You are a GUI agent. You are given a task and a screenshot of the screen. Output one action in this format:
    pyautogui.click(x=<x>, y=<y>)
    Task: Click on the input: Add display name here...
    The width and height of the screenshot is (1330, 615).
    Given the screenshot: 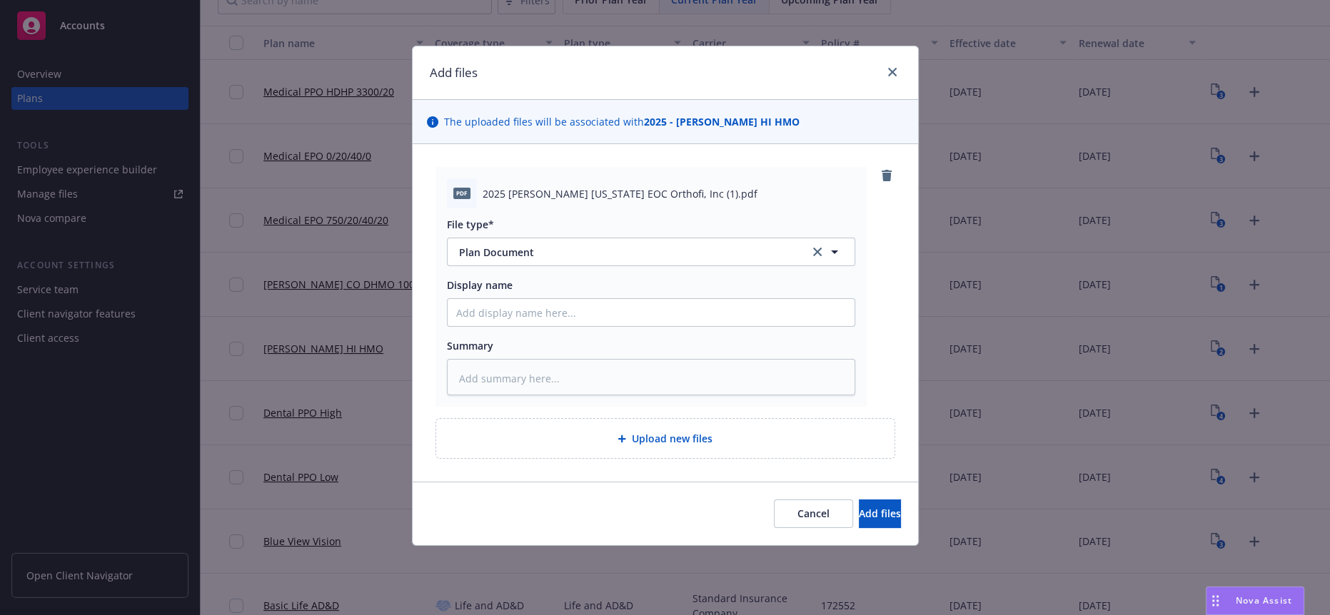 What is the action you would take?
    pyautogui.click(x=651, y=313)
    